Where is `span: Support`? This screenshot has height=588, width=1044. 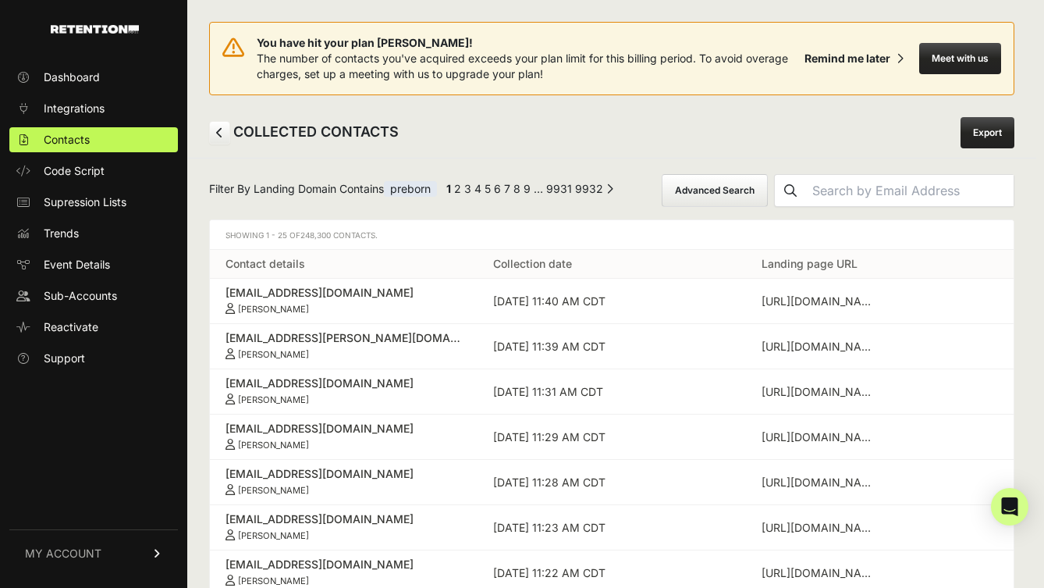 span: Support is located at coordinates (64, 358).